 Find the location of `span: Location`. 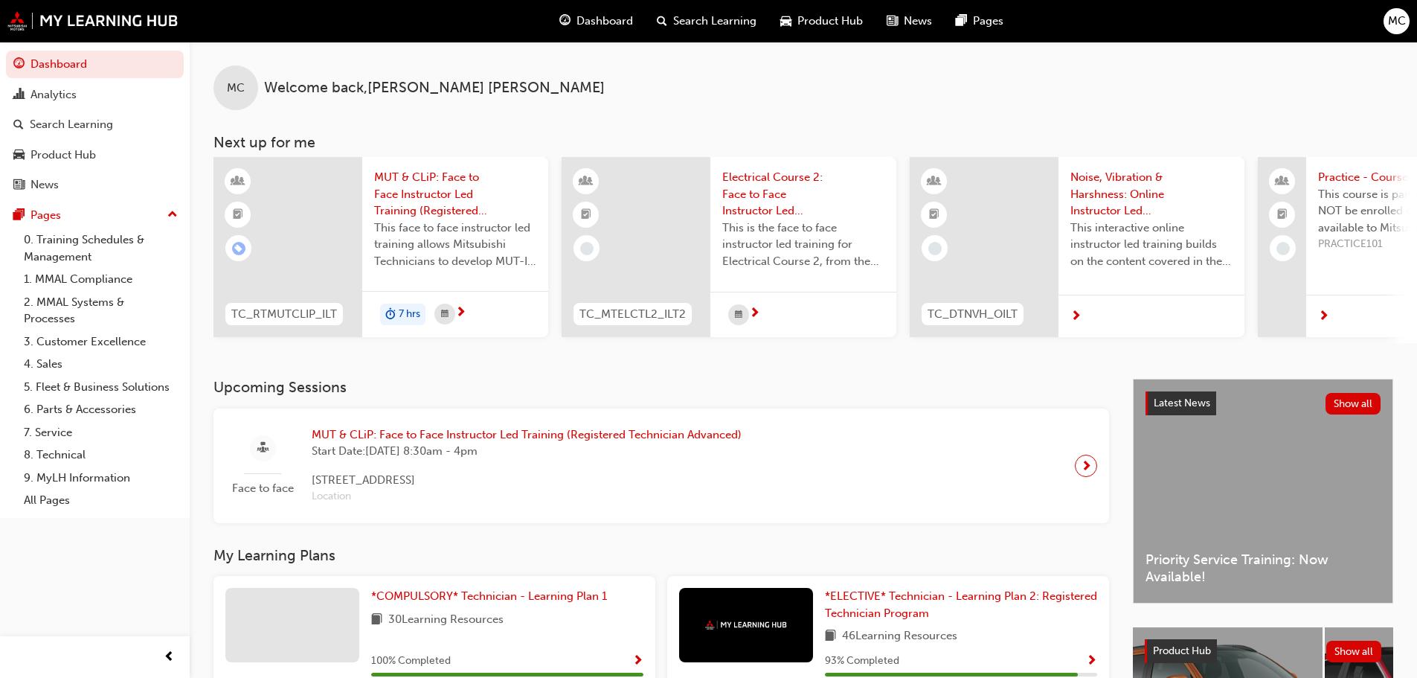

span: Location is located at coordinates (527, 496).